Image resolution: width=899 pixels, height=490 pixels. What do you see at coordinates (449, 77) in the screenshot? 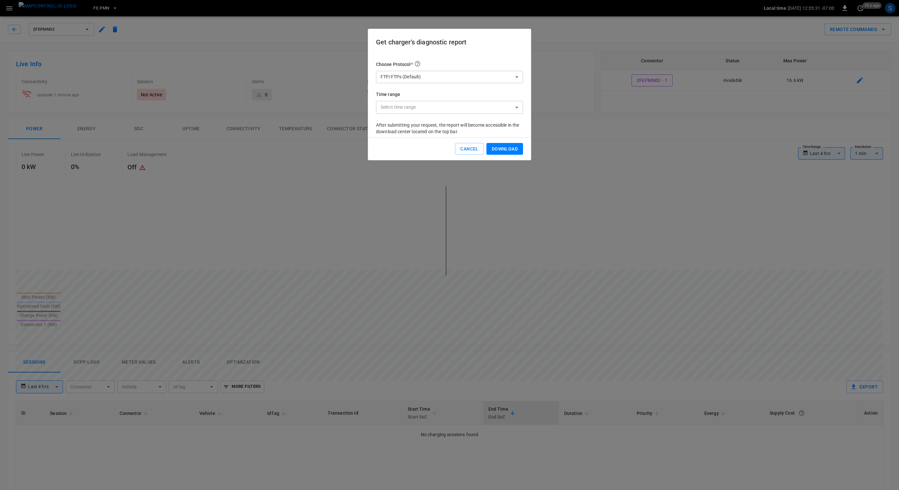
I see `div: FTP/FTPs (Default)` at bounding box center [449, 77].